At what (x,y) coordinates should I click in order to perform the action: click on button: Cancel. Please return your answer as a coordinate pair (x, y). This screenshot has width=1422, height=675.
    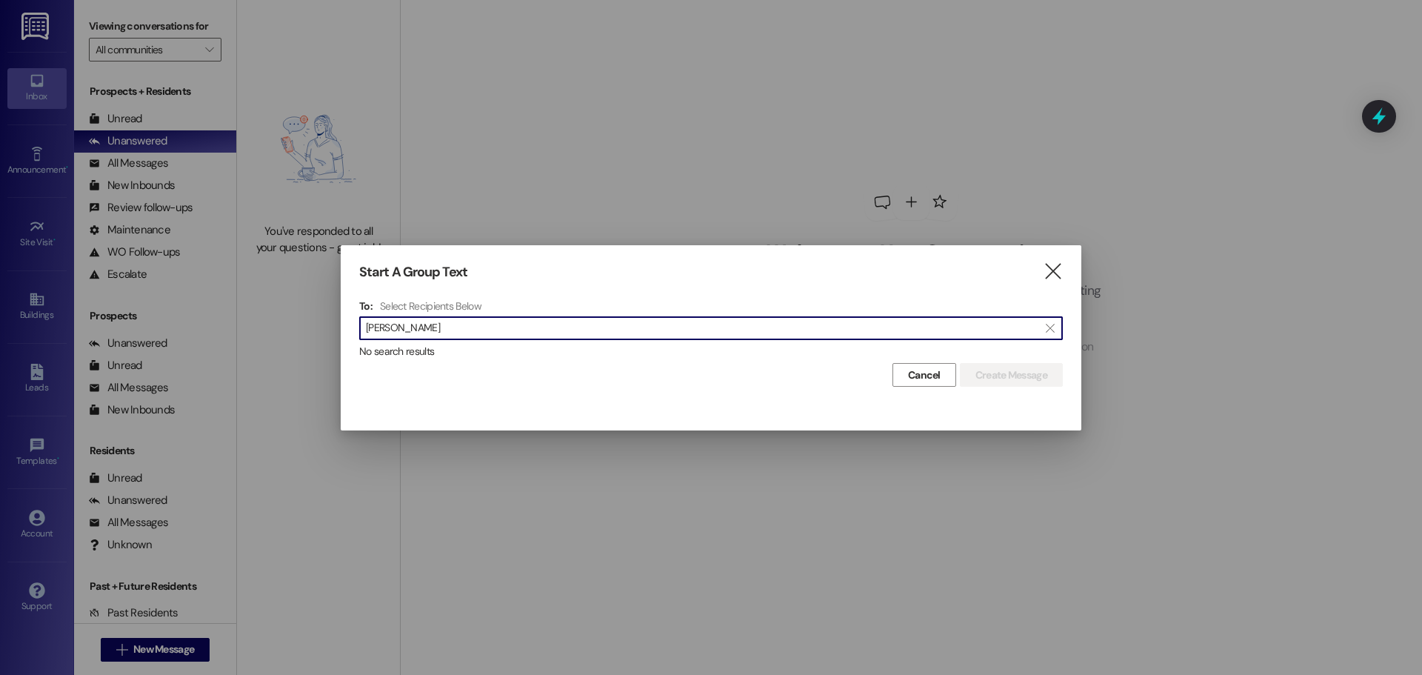
    Looking at the image, I should click on (924, 375).